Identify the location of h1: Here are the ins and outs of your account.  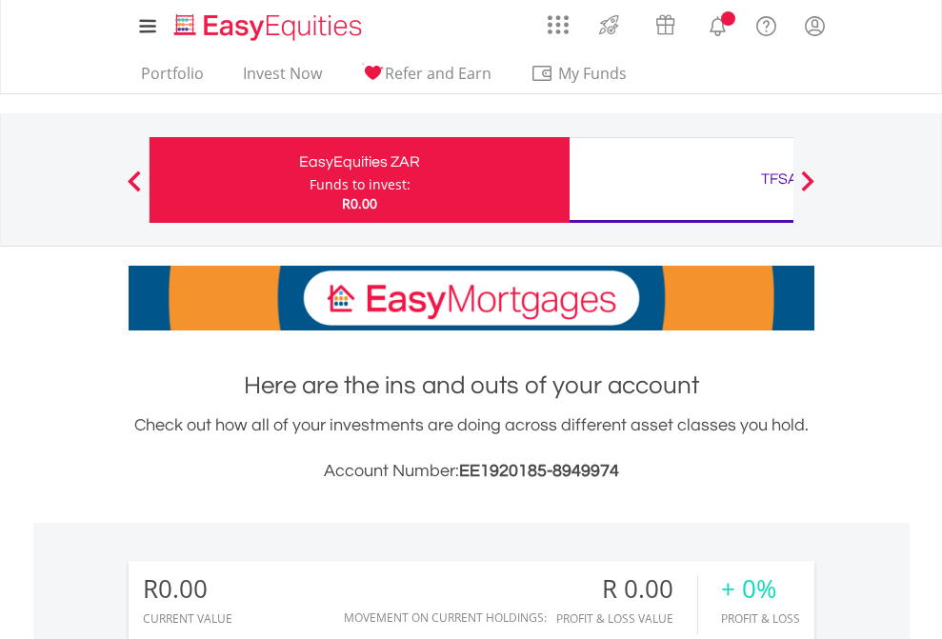
(472, 386).